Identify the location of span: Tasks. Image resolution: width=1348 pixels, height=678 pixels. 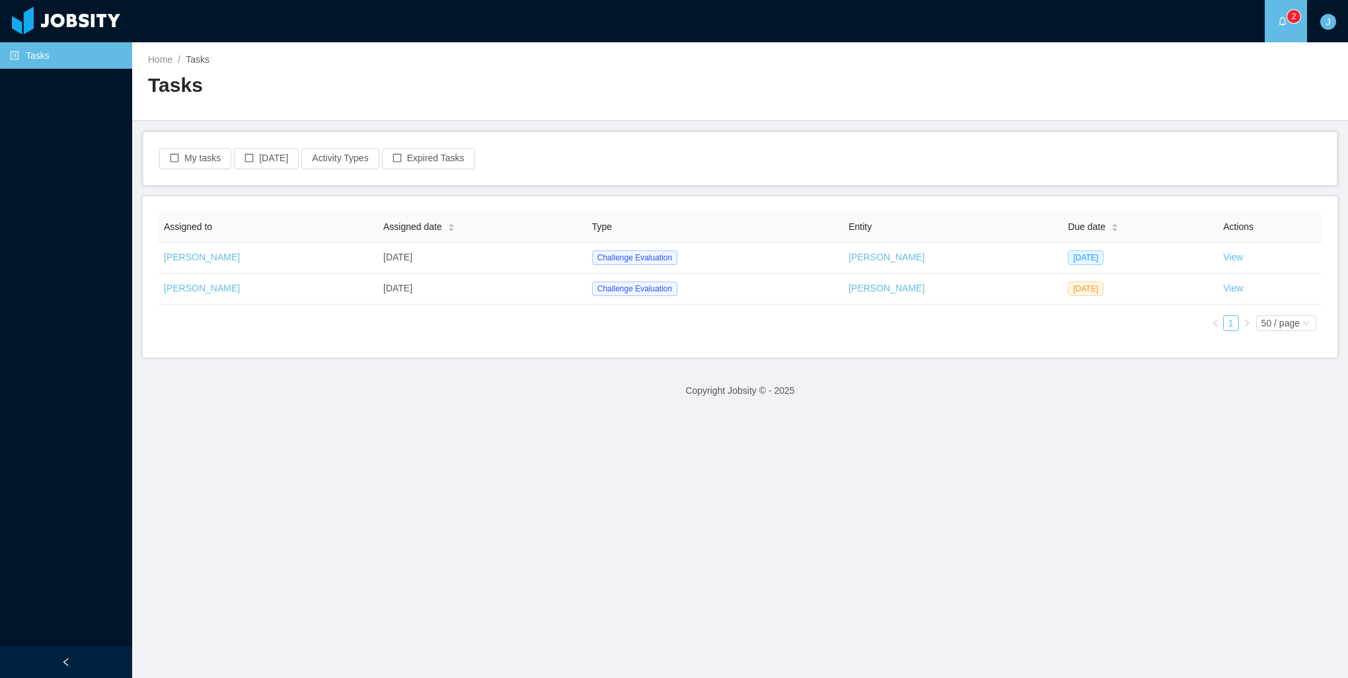
(198, 59).